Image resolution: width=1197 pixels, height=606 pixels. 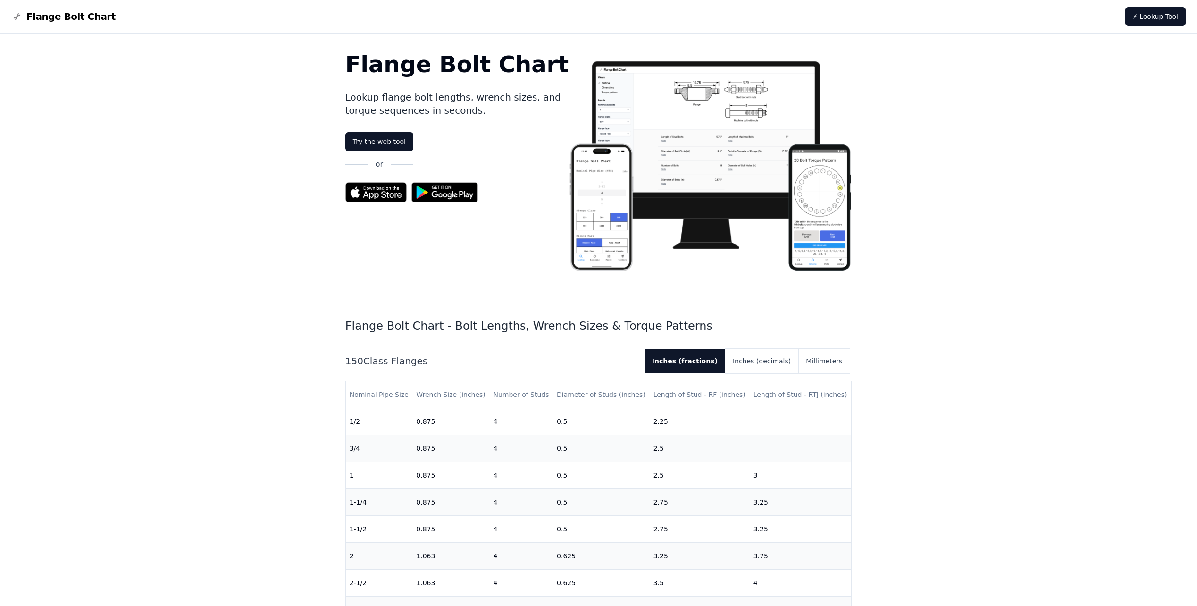 I want to click on th: Wrench Size (inches), so click(x=451, y=394).